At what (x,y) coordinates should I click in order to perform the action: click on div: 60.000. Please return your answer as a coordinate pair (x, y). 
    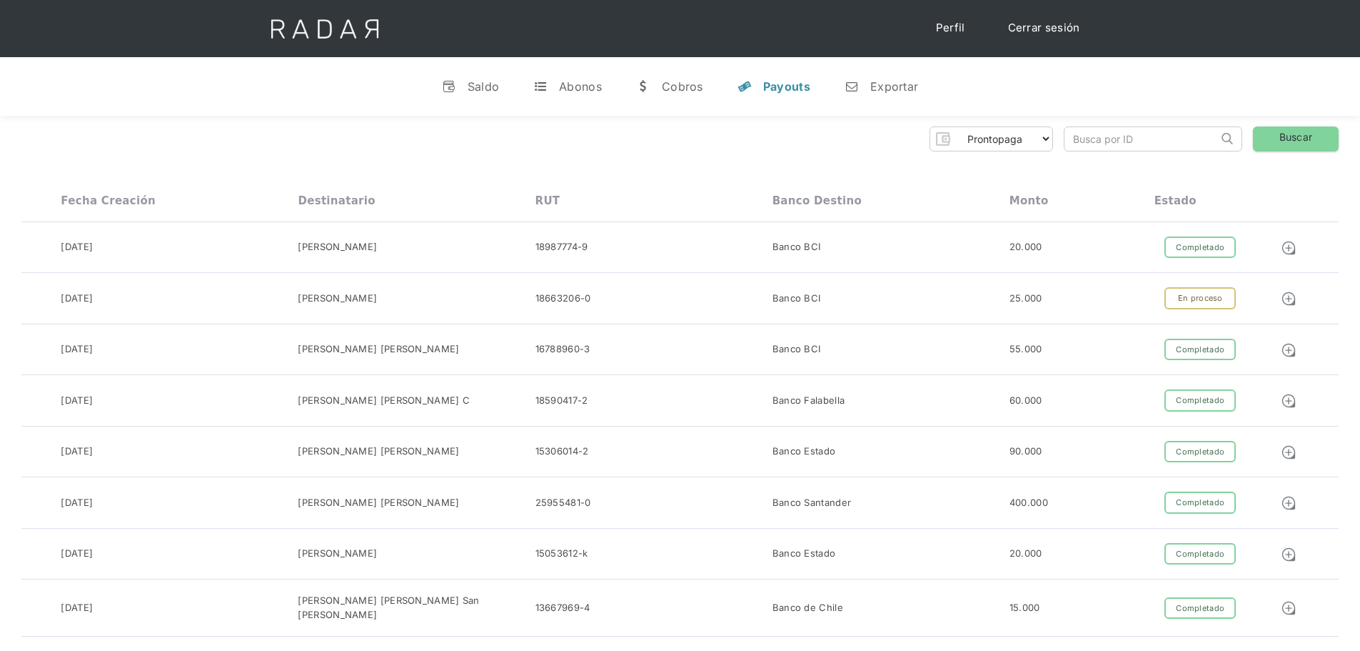
    Looking at the image, I should click on (1026, 401).